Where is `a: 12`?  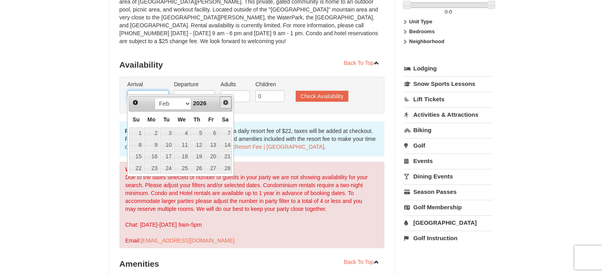 a: 12 is located at coordinates (197, 145).